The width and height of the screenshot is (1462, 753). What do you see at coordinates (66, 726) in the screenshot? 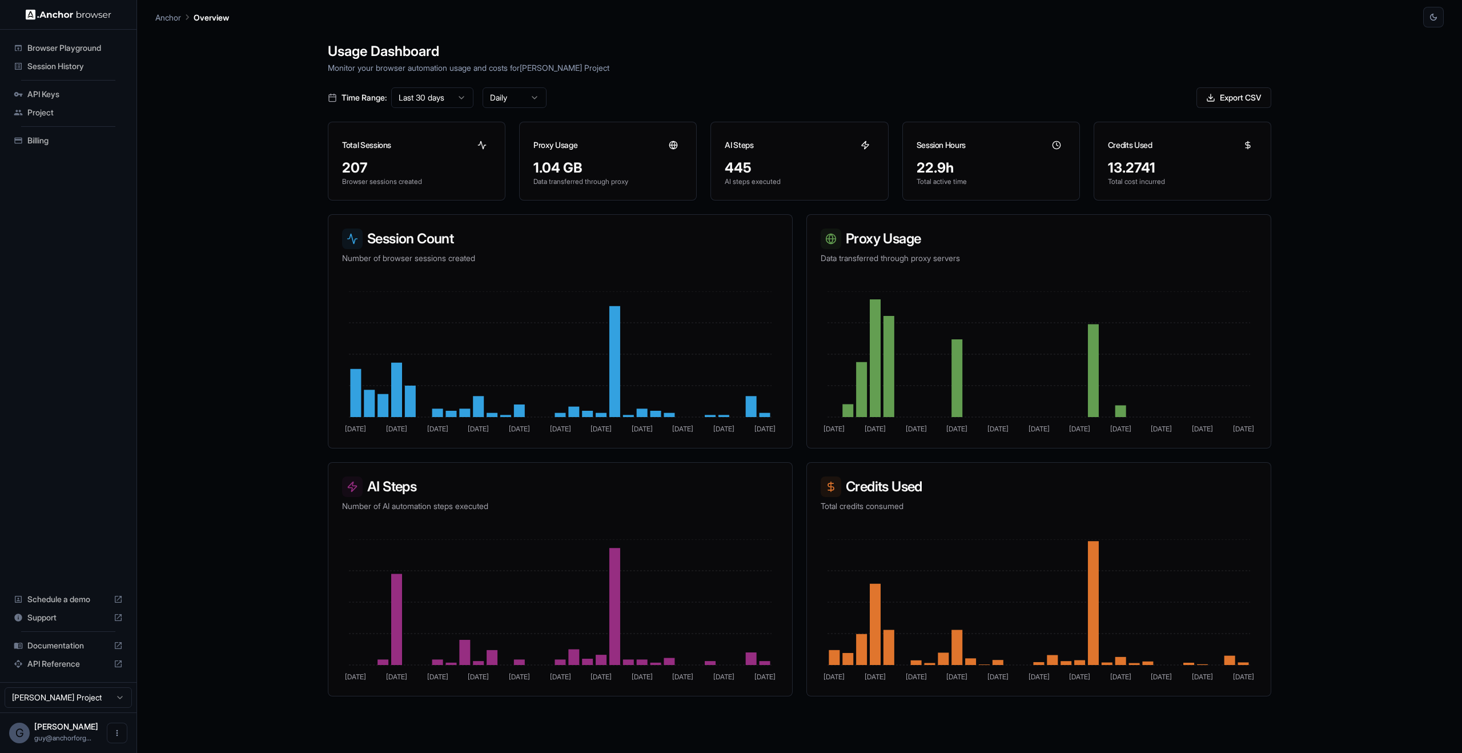
I see `span: Guy Ben Simhon` at bounding box center [66, 726].